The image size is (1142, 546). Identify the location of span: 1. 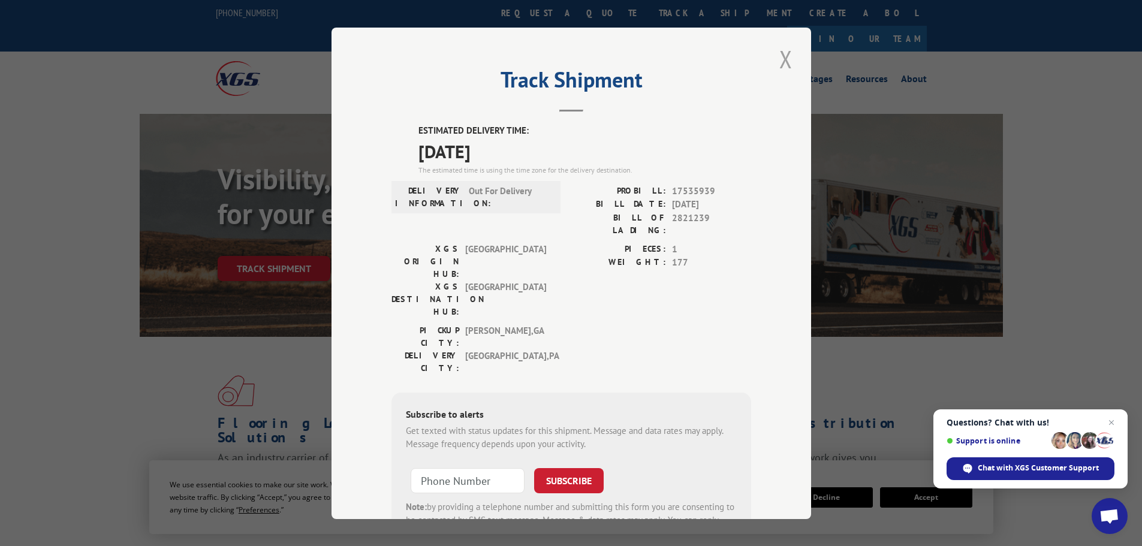
(712, 249).